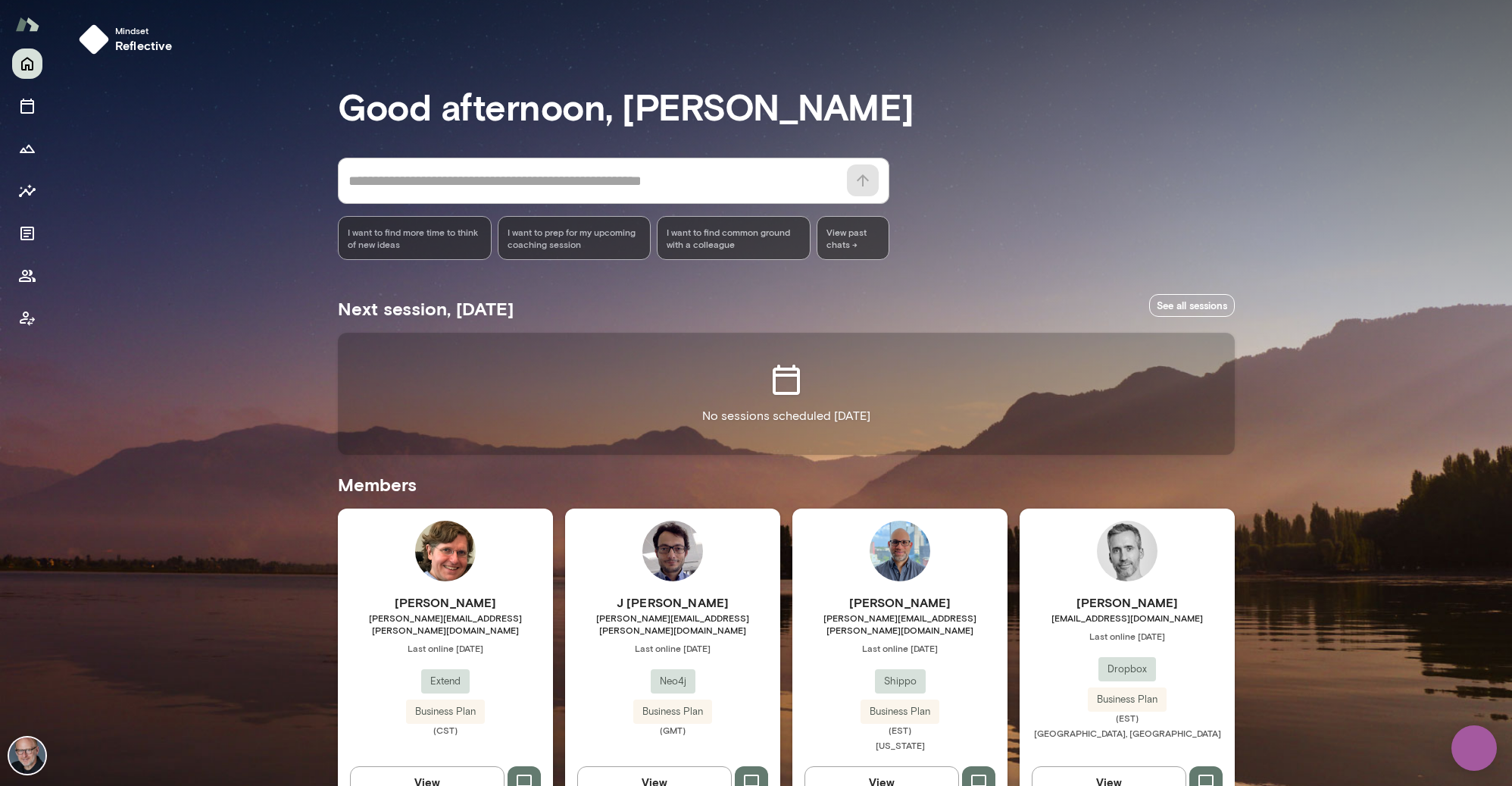  I want to click on a: See all sessions, so click(1192, 306).